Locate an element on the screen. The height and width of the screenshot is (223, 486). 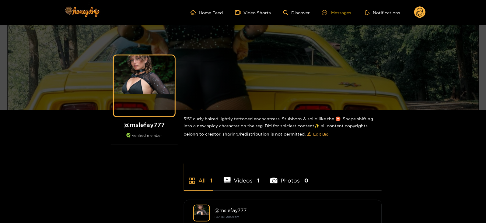
span: home is located at coordinates (195, 12).